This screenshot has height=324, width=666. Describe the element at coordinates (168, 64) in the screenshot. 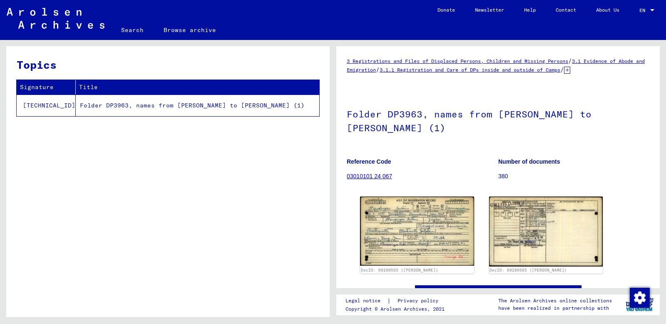

I see `h3: Topics` at that location.